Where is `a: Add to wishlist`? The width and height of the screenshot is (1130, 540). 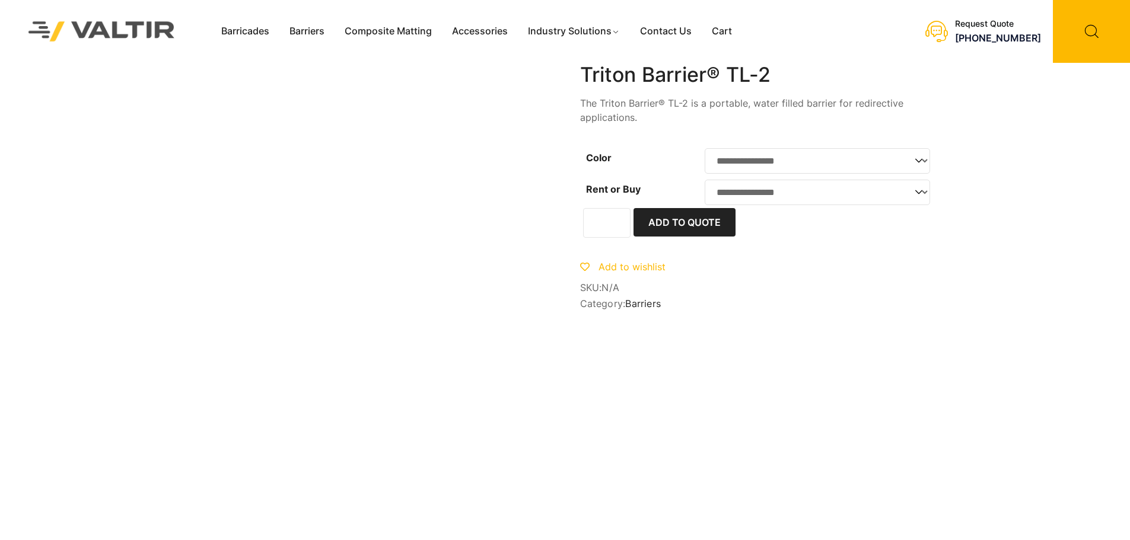
a: Add to wishlist is located at coordinates (623, 267).